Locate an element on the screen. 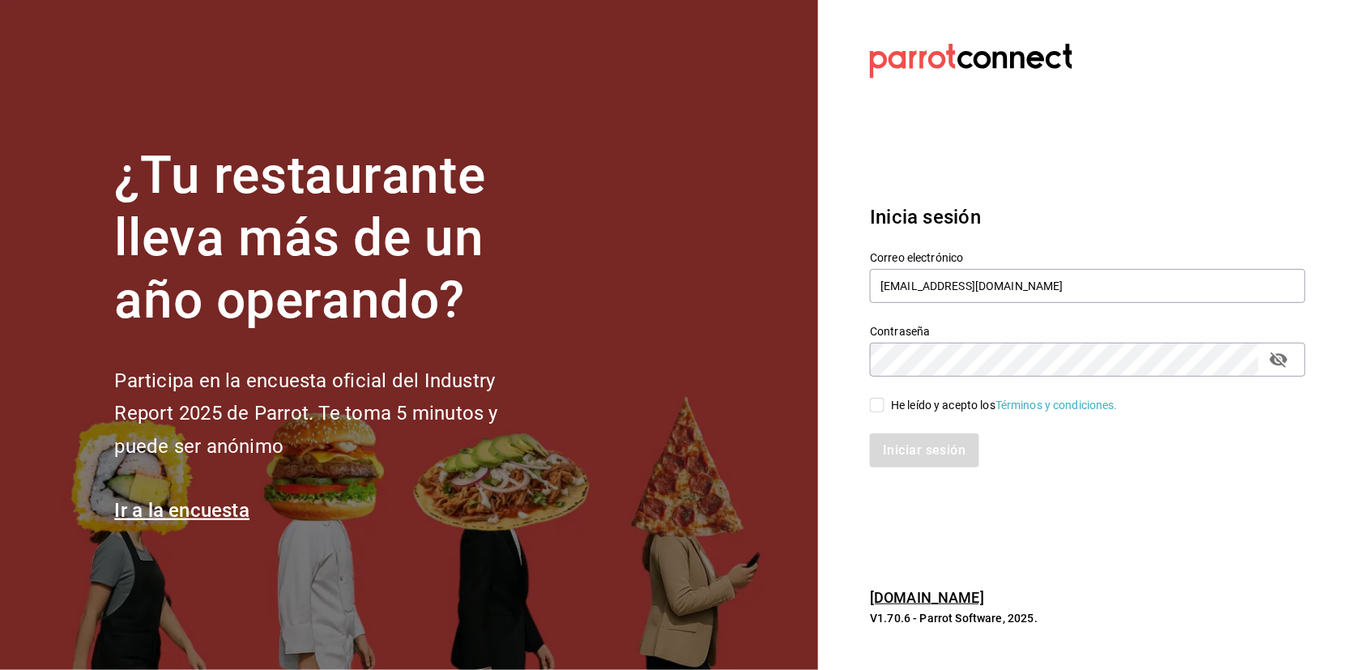 The height and width of the screenshot is (670, 1364). a: Términos y condiciones. is located at coordinates (1057, 405).